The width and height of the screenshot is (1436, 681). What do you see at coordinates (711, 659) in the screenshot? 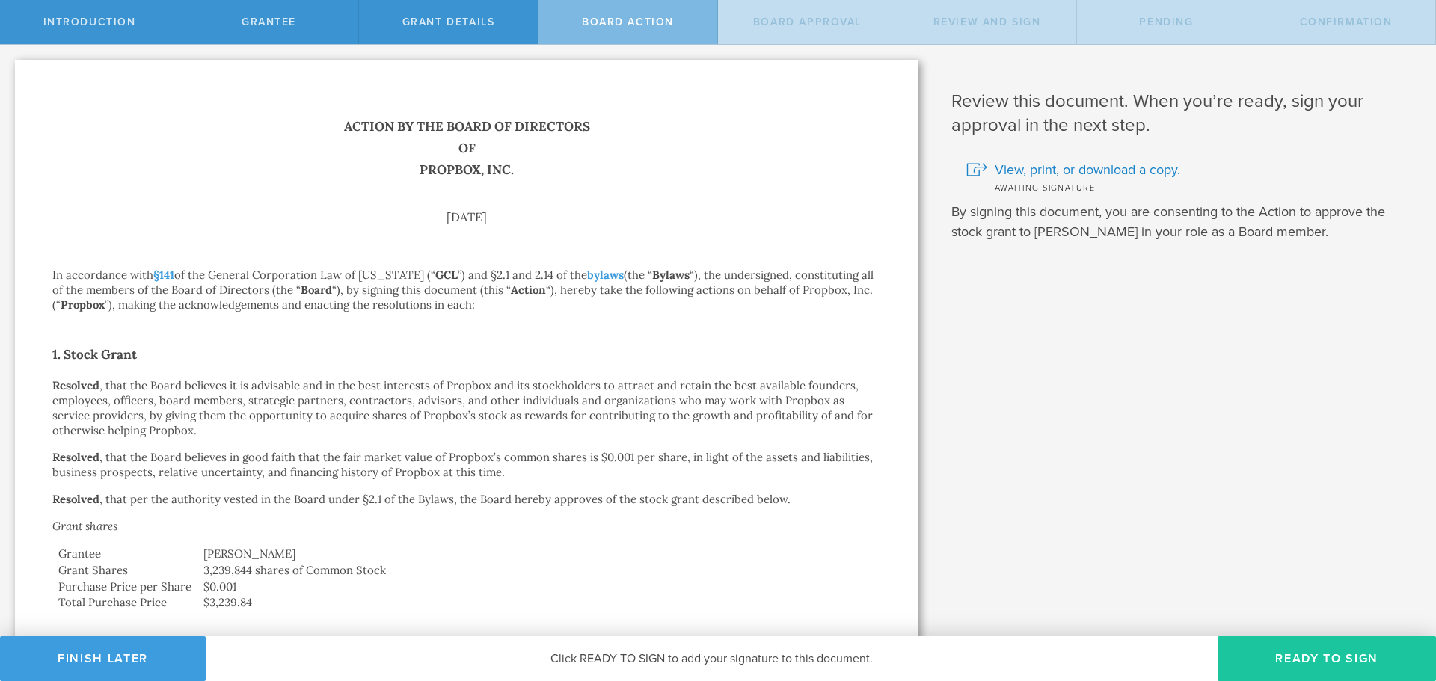
I see `span: Click READY TO SIGN to add your signature to this document.` at bounding box center [711, 659].